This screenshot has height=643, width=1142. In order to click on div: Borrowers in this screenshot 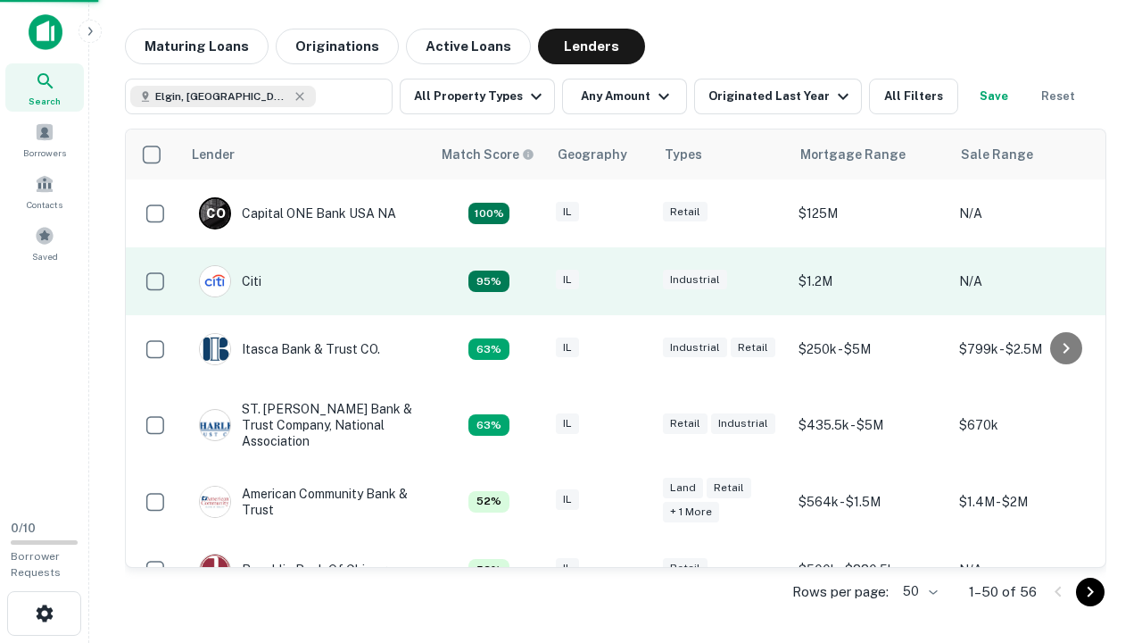, I will do `click(45, 139)`.